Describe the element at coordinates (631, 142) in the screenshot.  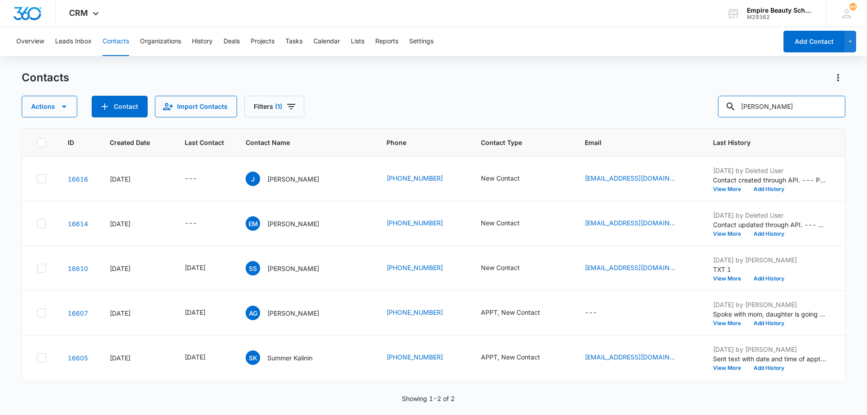
I see `span: Email` at that location.